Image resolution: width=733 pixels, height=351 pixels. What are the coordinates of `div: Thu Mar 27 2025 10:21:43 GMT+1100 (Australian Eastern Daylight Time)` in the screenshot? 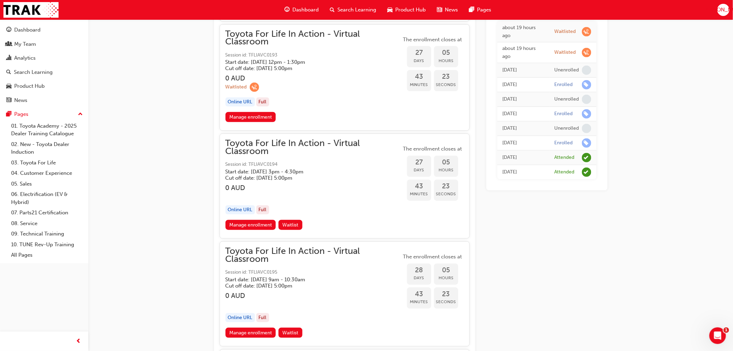 It's located at (524, 99).